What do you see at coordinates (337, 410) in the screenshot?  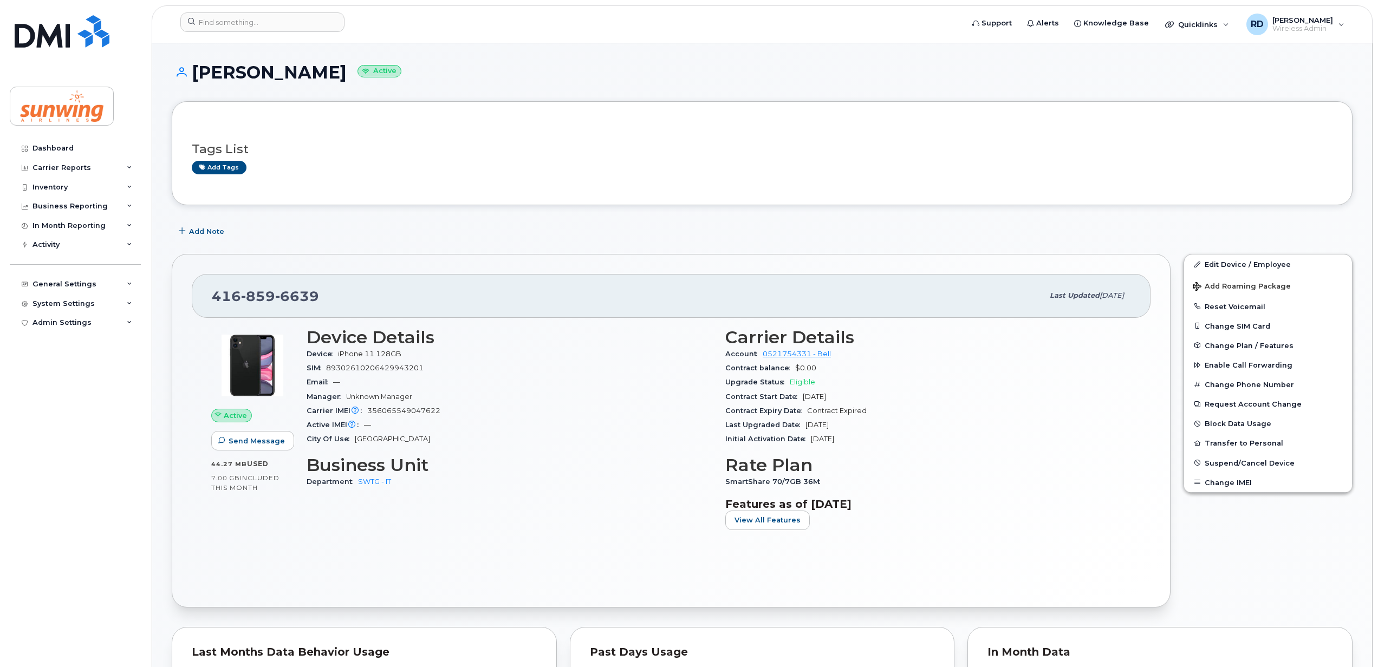 I see `span: Carrier IMEI` at bounding box center [337, 410].